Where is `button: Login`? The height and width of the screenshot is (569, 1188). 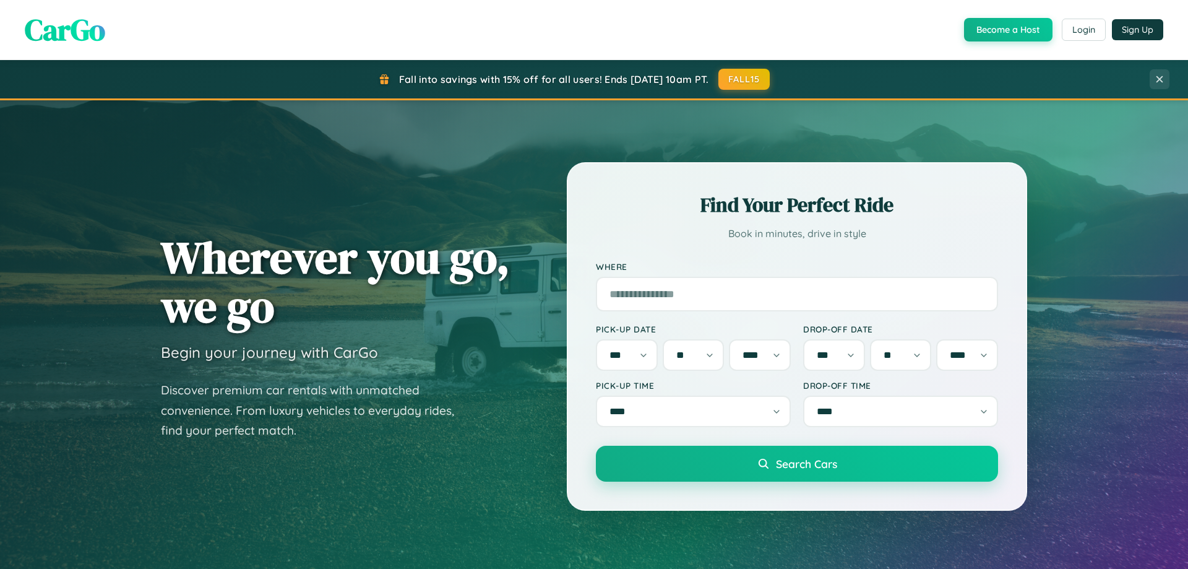 button: Login is located at coordinates (1083, 30).